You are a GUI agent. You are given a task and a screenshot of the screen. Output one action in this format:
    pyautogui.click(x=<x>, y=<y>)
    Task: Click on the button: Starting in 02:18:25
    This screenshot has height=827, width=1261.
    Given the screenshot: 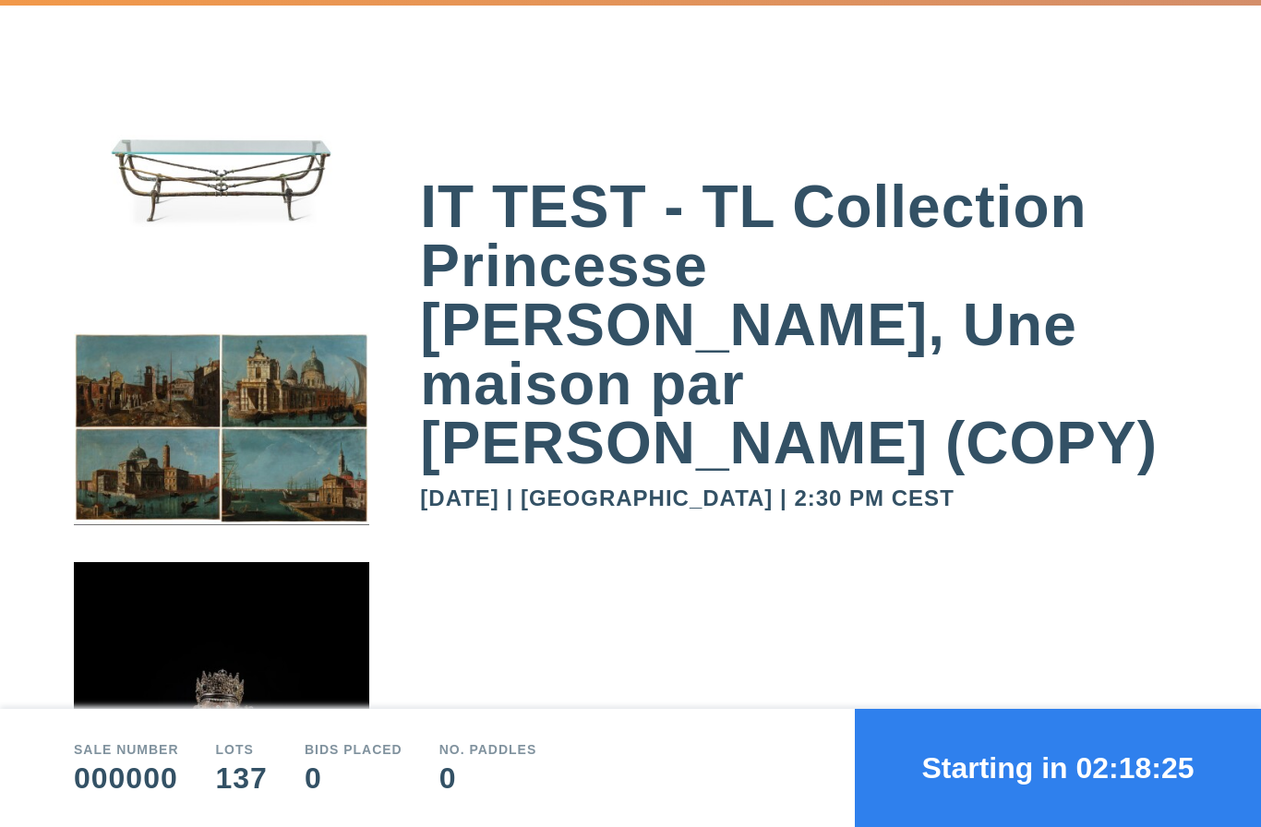 What is the action you would take?
    pyautogui.click(x=1058, y=768)
    